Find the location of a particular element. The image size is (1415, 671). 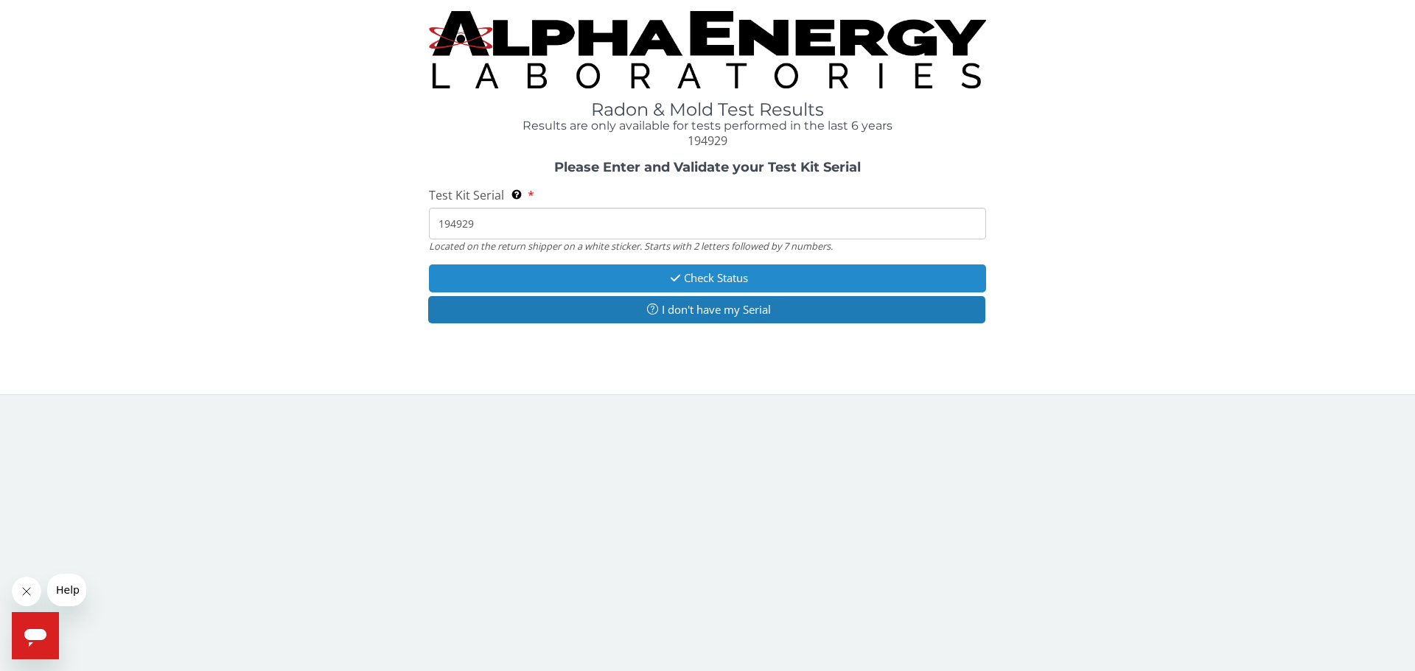

strong: Please Enter and Validate your Test Kit Serial is located at coordinates (708, 167).